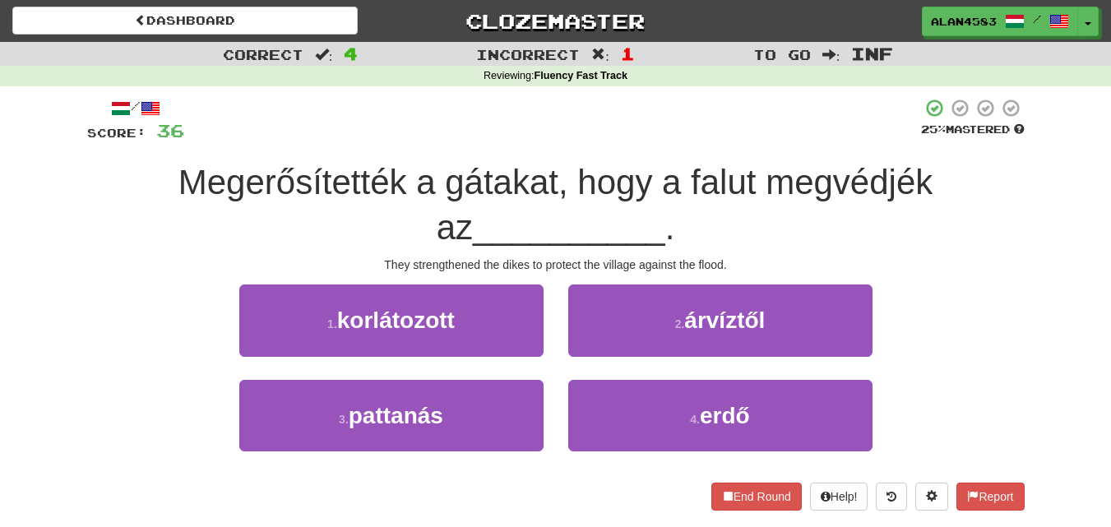 The image size is (1111, 527). I want to click on button: End Round, so click(757, 497).